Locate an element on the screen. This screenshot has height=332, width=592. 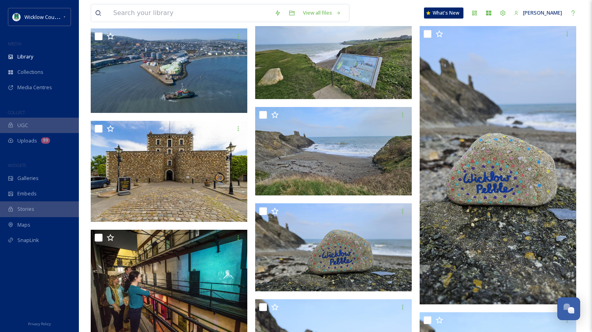
img: Wicklow Town, Co Wicklow_master.jpg is located at coordinates (169, 171).